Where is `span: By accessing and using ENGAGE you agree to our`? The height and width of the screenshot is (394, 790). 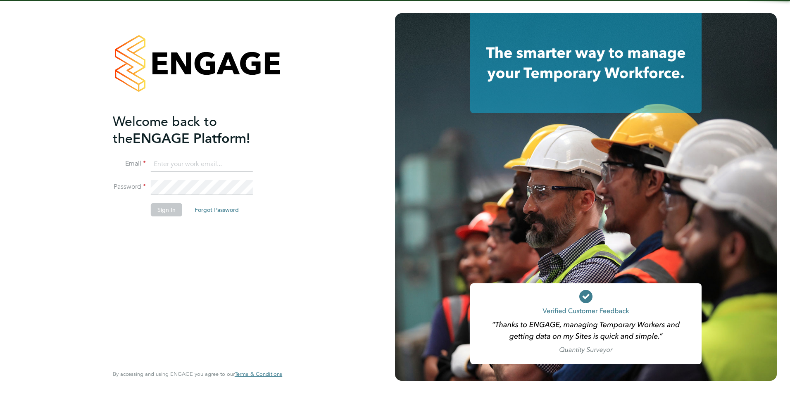
span: By accessing and using ENGAGE you agree to our is located at coordinates (197, 374).